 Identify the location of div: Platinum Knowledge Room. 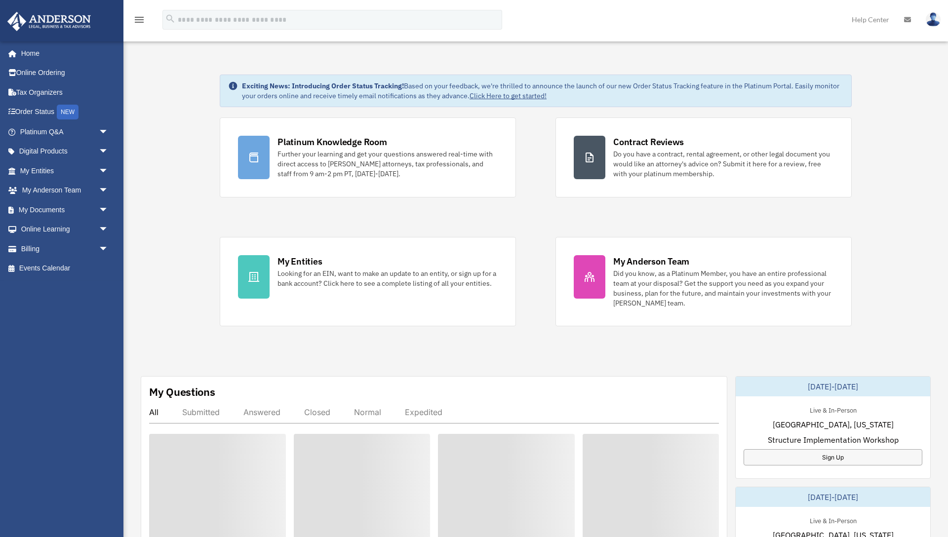
(332, 142).